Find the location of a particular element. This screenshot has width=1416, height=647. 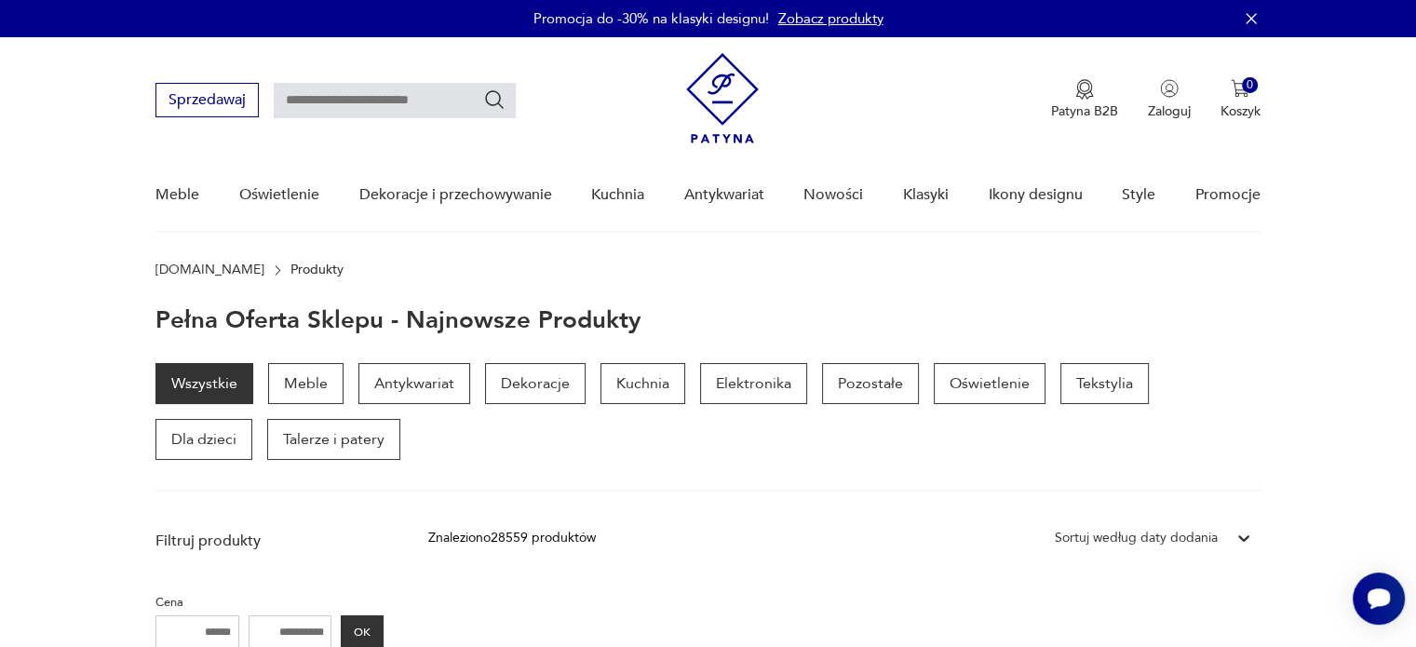

button: 0Koszyk is located at coordinates (1240, 100).